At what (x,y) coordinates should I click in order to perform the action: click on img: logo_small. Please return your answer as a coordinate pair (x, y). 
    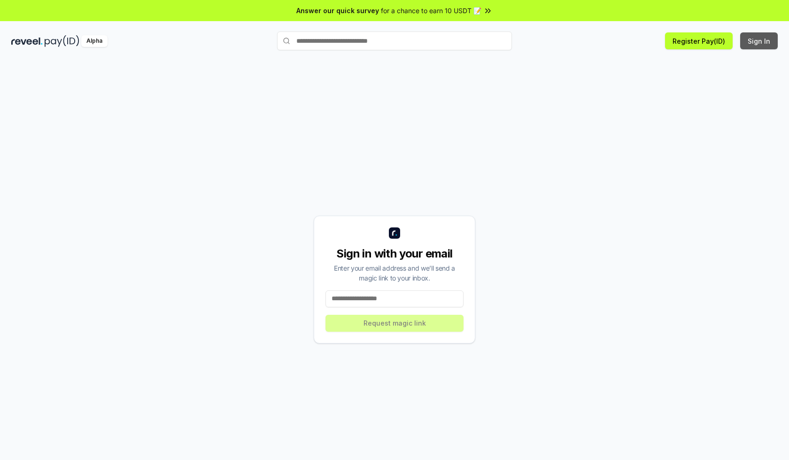
    Looking at the image, I should click on (394, 233).